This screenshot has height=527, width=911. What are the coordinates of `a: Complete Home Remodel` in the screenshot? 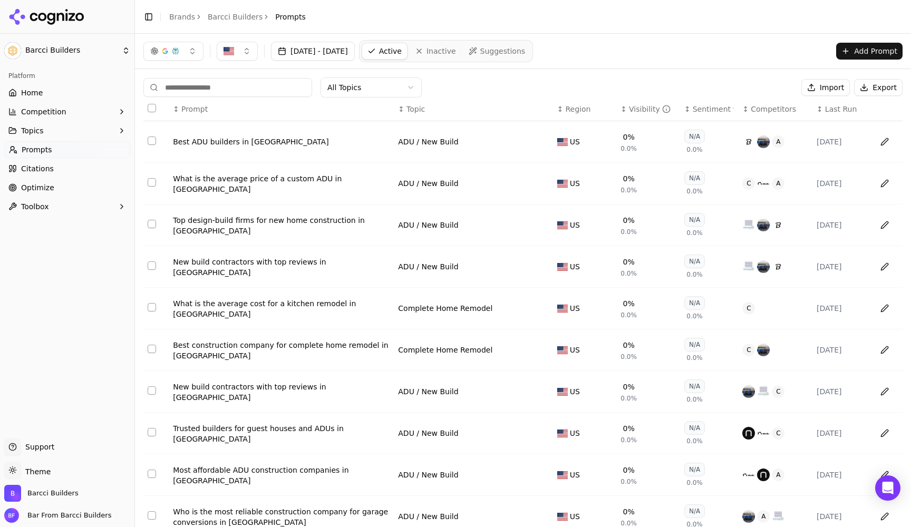 It's located at (445, 350).